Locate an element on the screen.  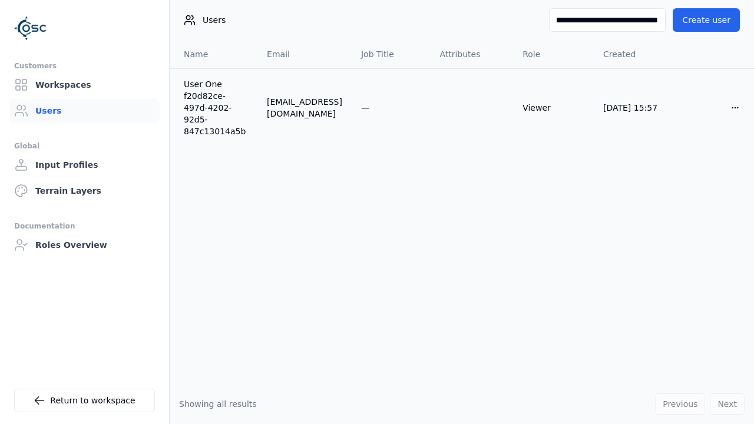
button: Create user is located at coordinates (707, 20).